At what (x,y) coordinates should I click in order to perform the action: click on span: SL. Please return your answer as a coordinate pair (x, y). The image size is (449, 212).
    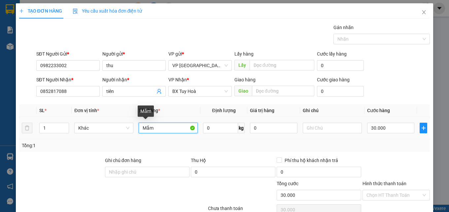
    Looking at the image, I should click on (42, 110).